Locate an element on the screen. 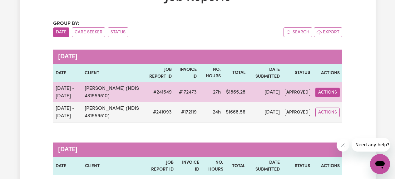 The height and width of the screenshot is (179, 395). td: # 241549 is located at coordinates (159, 92).